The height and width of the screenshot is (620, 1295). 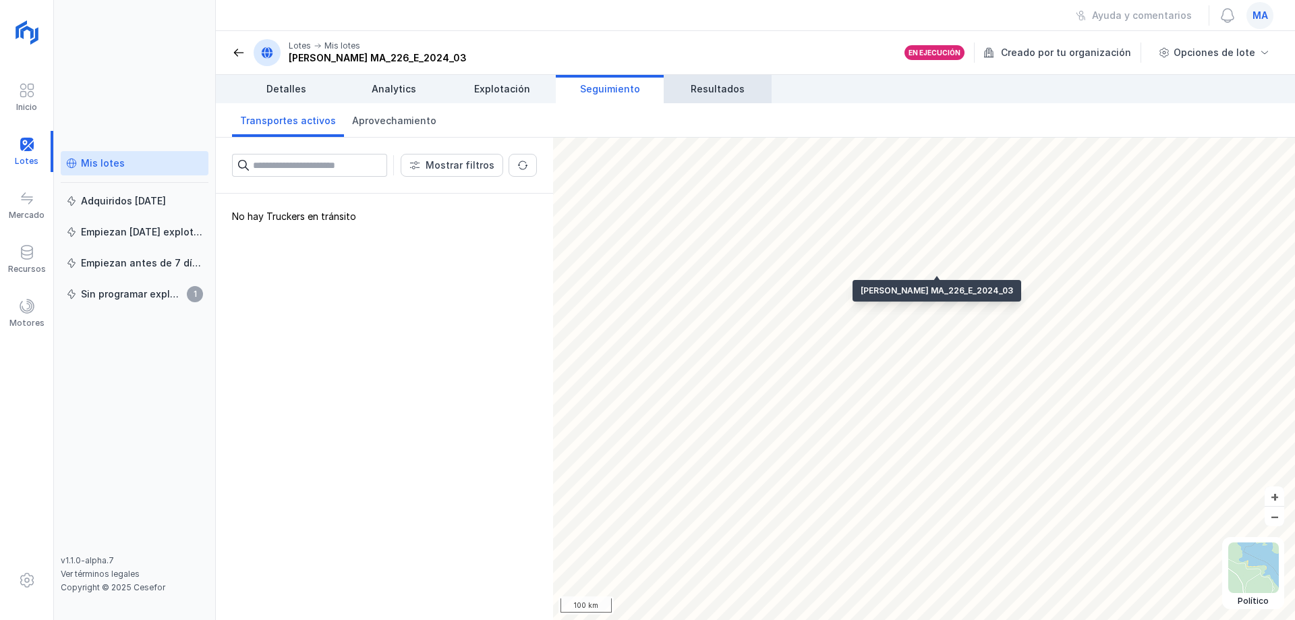 I want to click on a: Analytics, so click(x=394, y=89).